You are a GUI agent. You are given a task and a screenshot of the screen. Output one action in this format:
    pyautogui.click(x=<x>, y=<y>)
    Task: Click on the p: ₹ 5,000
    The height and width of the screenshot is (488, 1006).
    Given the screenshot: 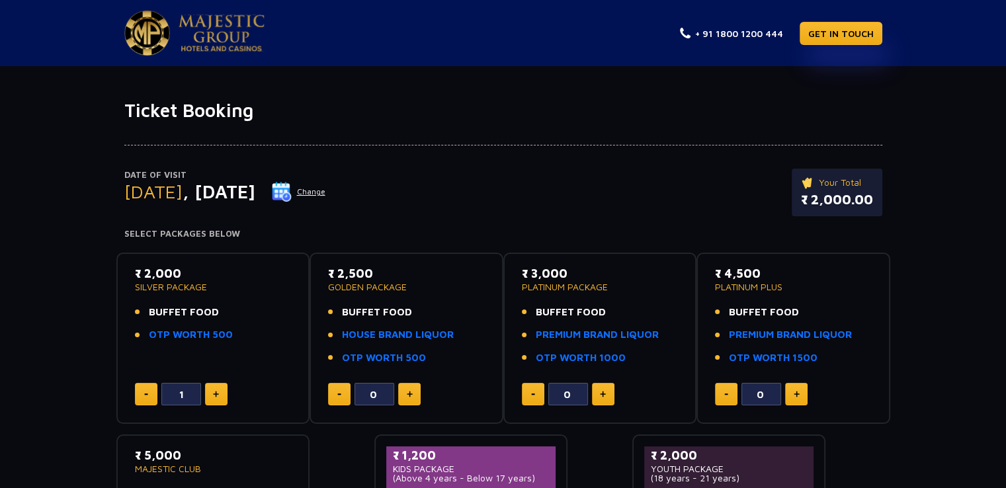 What is the action you would take?
    pyautogui.click(x=213, y=455)
    